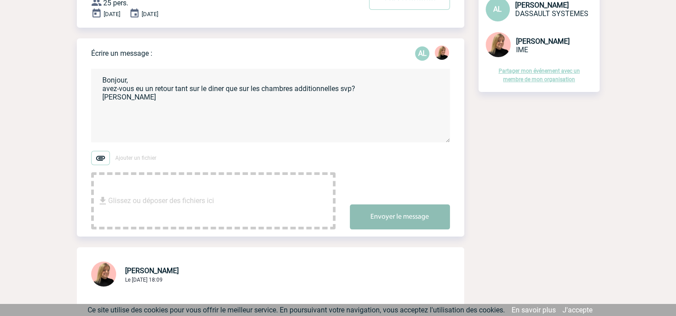 This screenshot has width=676, height=316. What do you see at coordinates (422, 54) in the screenshot?
I see `p: AL` at bounding box center [422, 54].